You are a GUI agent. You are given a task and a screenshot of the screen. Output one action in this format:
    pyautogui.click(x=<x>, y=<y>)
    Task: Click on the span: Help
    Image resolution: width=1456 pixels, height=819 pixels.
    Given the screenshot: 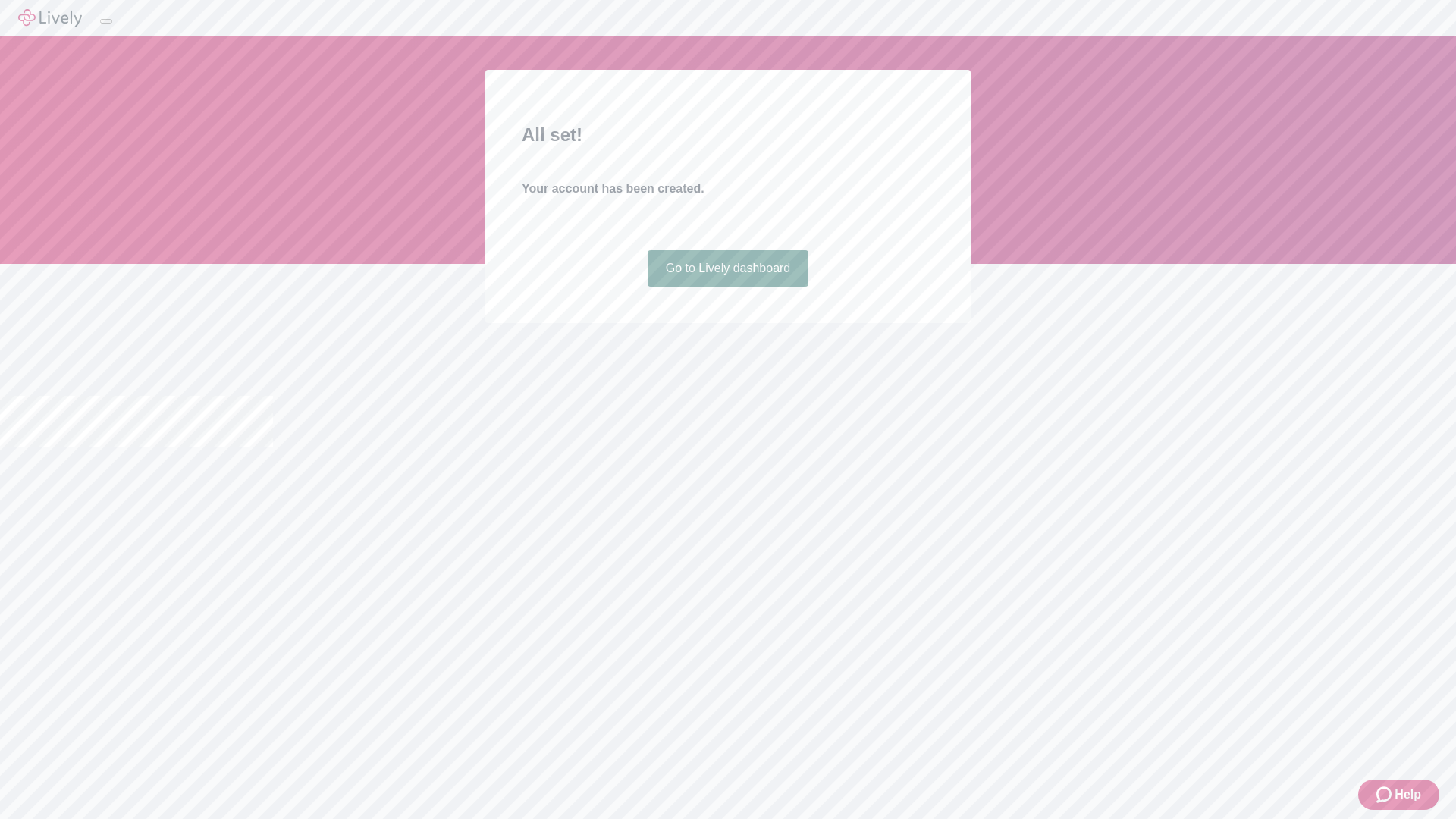 What is the action you would take?
    pyautogui.click(x=1407, y=795)
    